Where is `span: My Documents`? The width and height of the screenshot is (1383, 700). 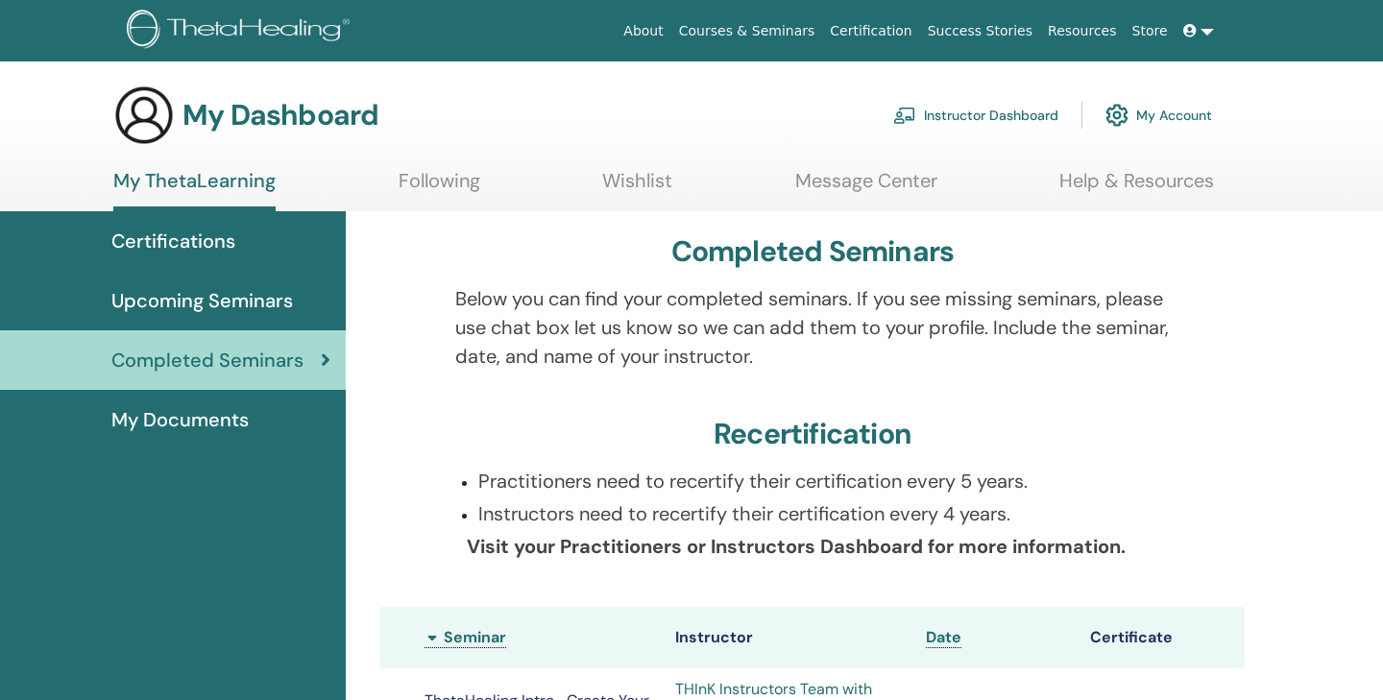
span: My Documents is located at coordinates (180, 420).